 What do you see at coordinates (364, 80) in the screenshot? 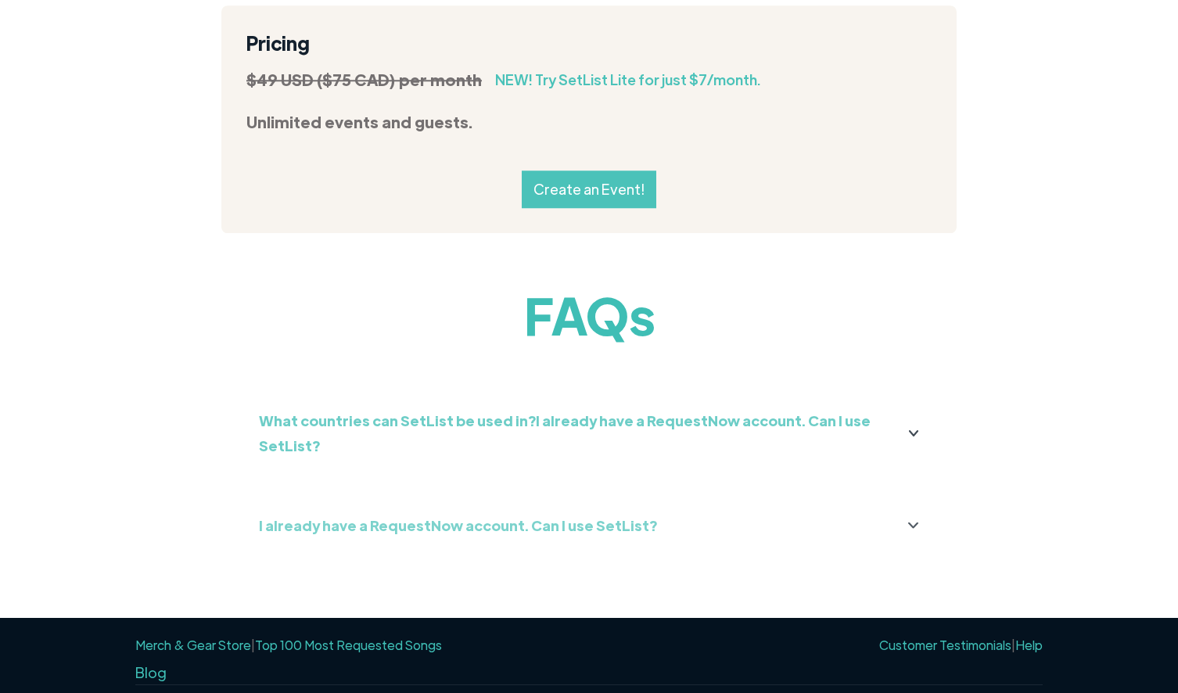
I see `strong: $49 USD ($75 CAD) per month` at bounding box center [364, 80].